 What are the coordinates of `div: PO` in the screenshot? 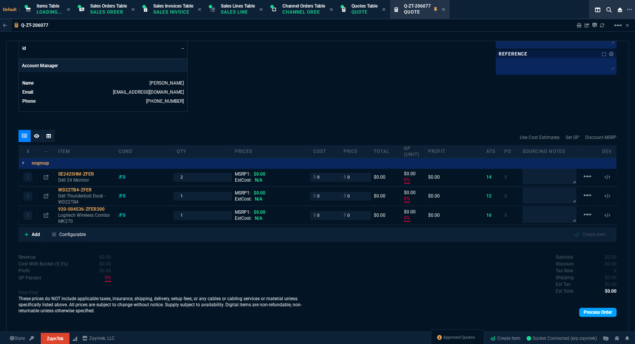 It's located at (510, 151).